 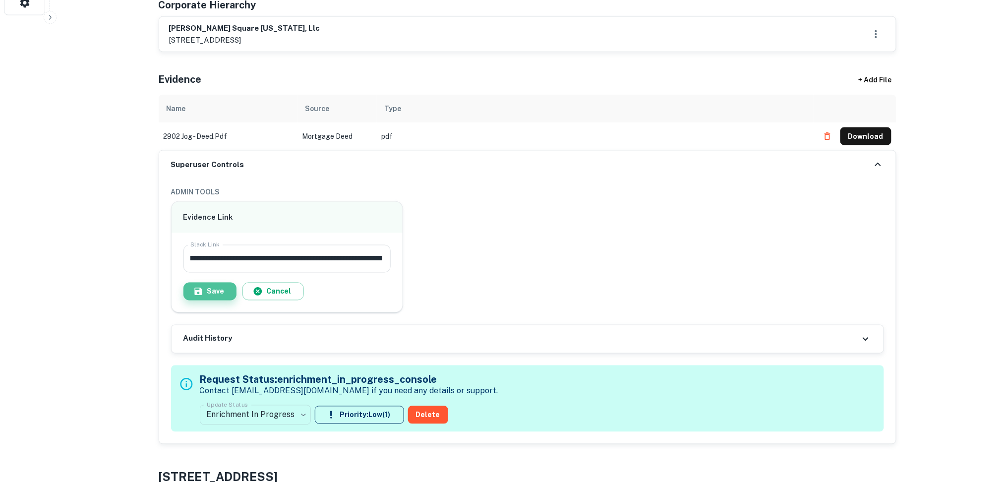 I want to click on td: Mortgage Deed, so click(x=337, y=136).